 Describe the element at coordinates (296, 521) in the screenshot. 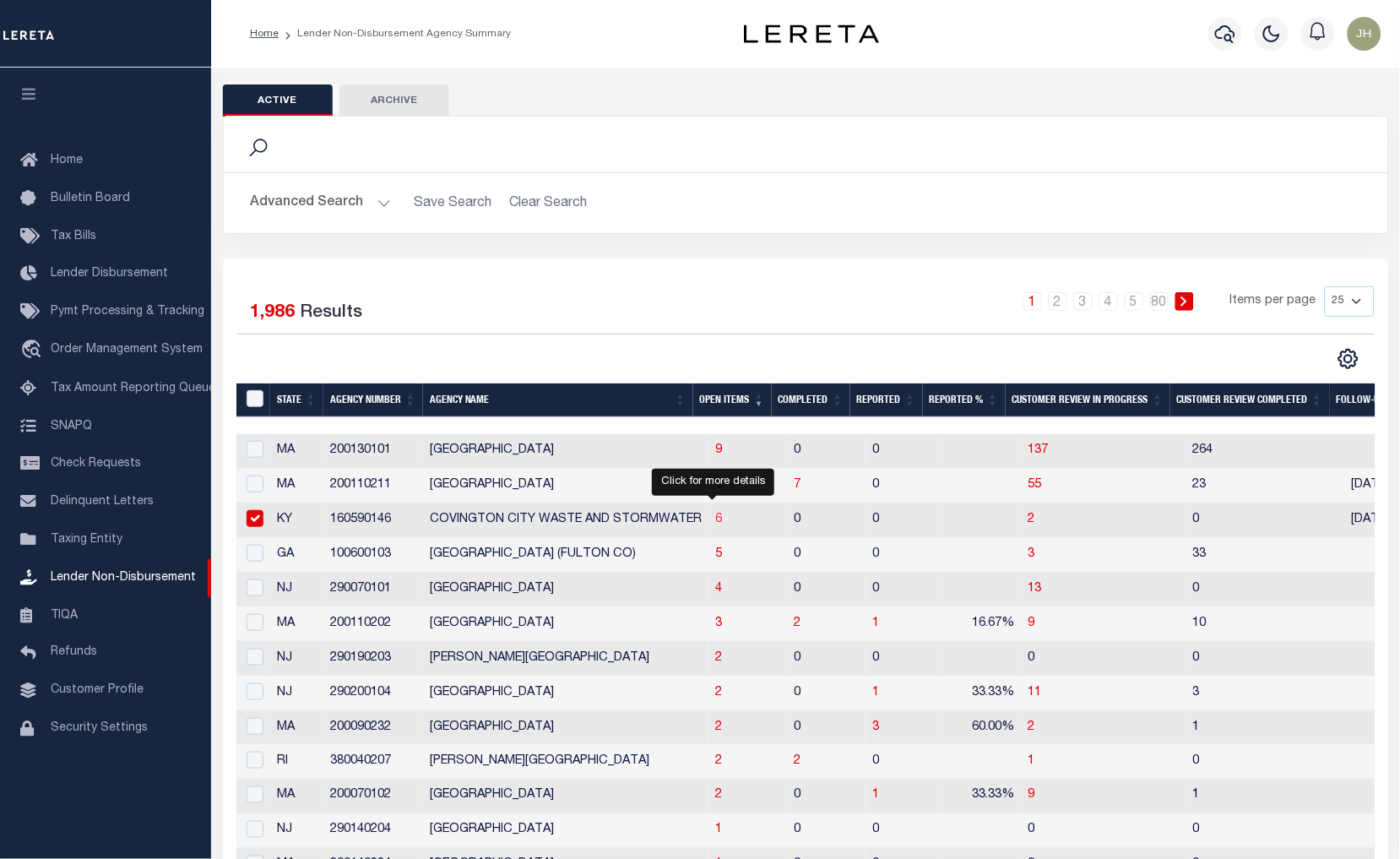

I see `td: KY` at that location.